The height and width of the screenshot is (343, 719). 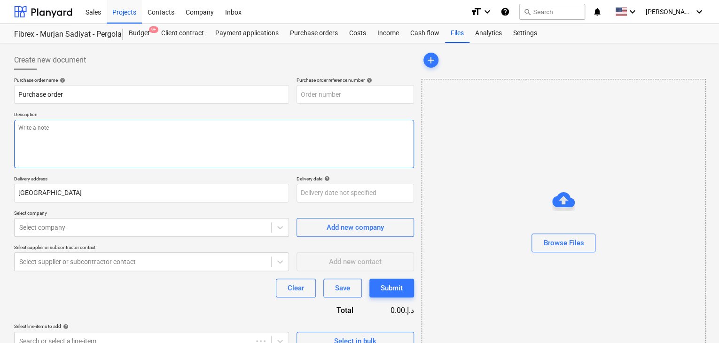 What do you see at coordinates (296, 288) in the screenshot?
I see `button: Clear` at bounding box center [296, 288].